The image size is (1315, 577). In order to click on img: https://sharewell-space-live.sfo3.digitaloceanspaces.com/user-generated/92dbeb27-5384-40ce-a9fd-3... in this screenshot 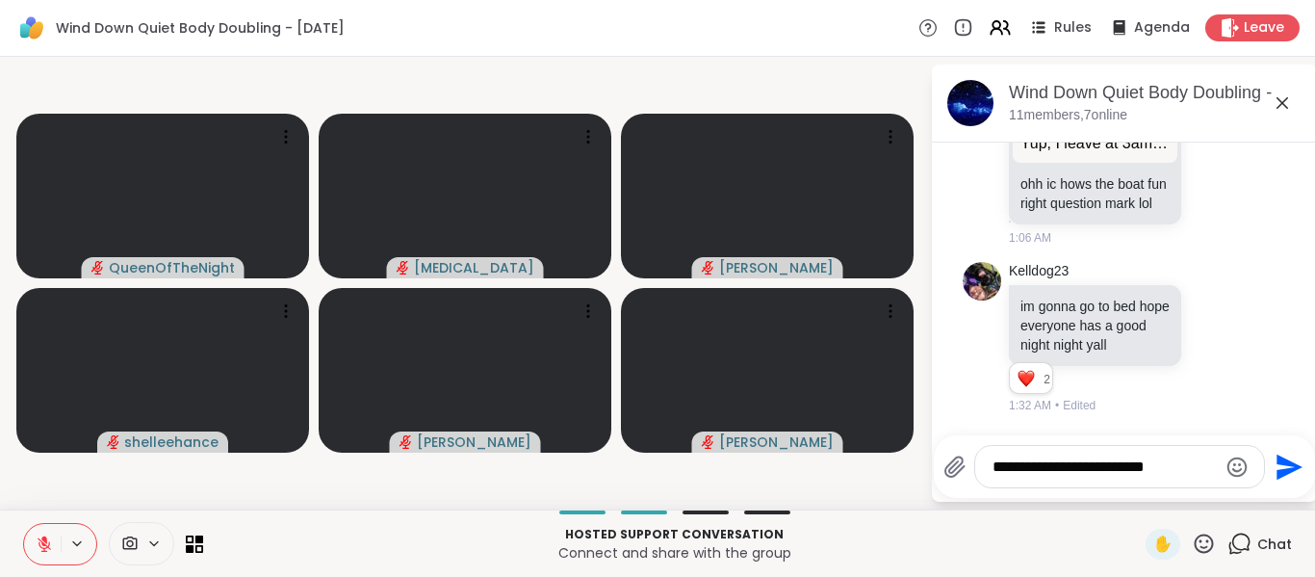, I will do `click(982, 281)`.